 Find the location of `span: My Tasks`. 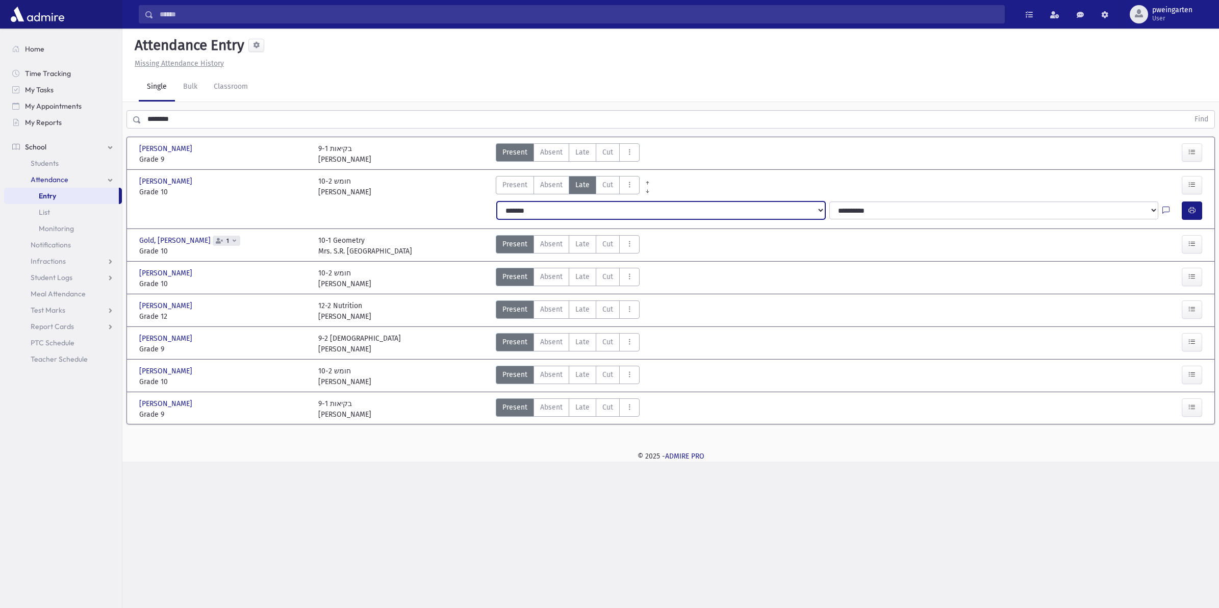

span: My Tasks is located at coordinates (39, 90).